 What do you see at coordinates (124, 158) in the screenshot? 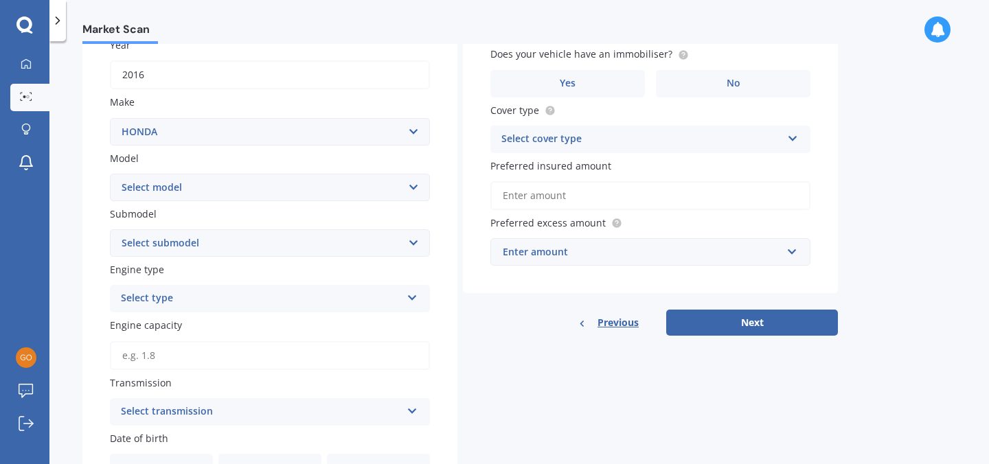
I see `span: Model` at bounding box center [124, 158].